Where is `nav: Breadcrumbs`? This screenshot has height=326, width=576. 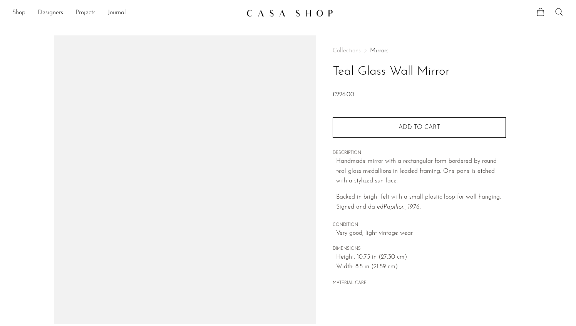
nav: Breadcrumbs is located at coordinates (419, 51).